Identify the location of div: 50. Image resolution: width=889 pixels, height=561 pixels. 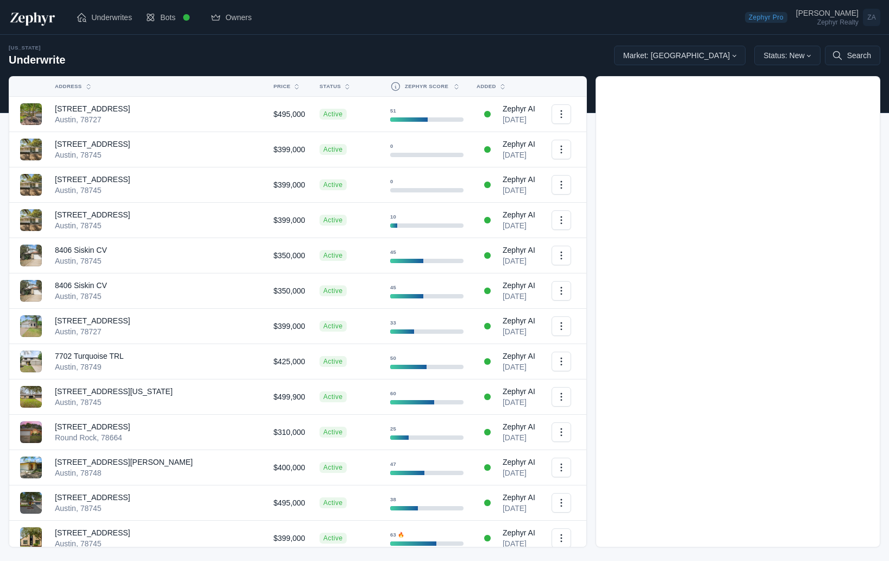
(426, 358).